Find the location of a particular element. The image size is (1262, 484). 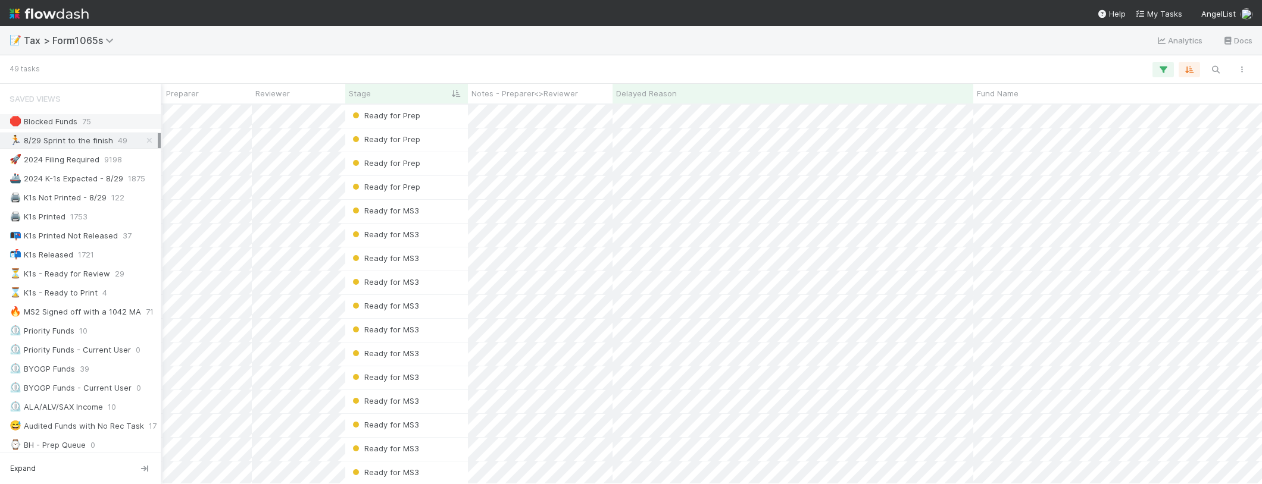

span: Reviewer is located at coordinates (273, 93).